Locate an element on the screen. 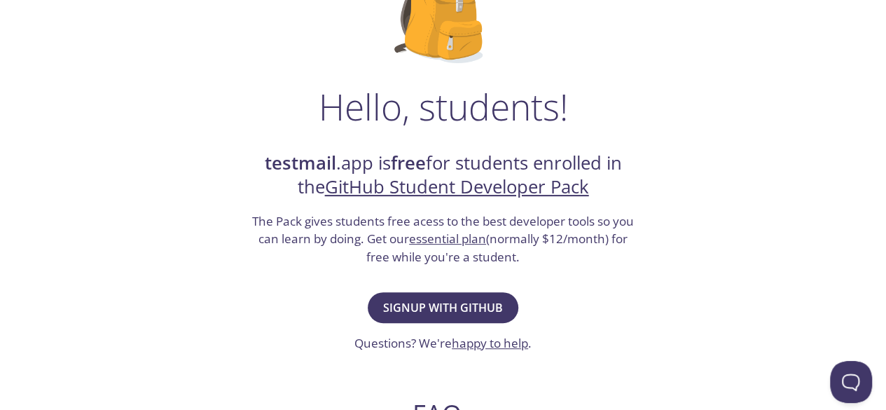  h3: The Pack gives students free acess to the best developer tools so you can learn by doing. Get our... is located at coordinates (443, 239).